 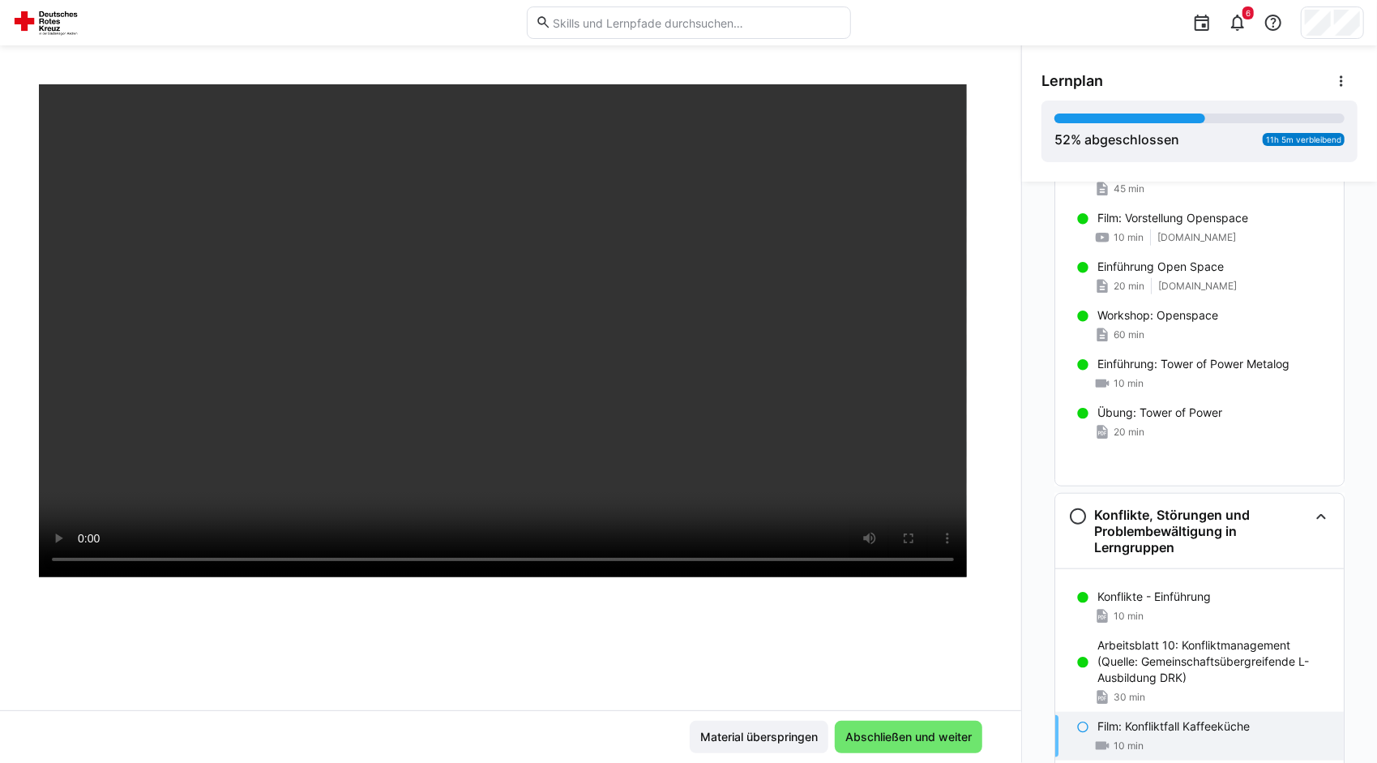 I want to click on p: Film: Vorstellung Openspace, so click(x=1173, y=218).